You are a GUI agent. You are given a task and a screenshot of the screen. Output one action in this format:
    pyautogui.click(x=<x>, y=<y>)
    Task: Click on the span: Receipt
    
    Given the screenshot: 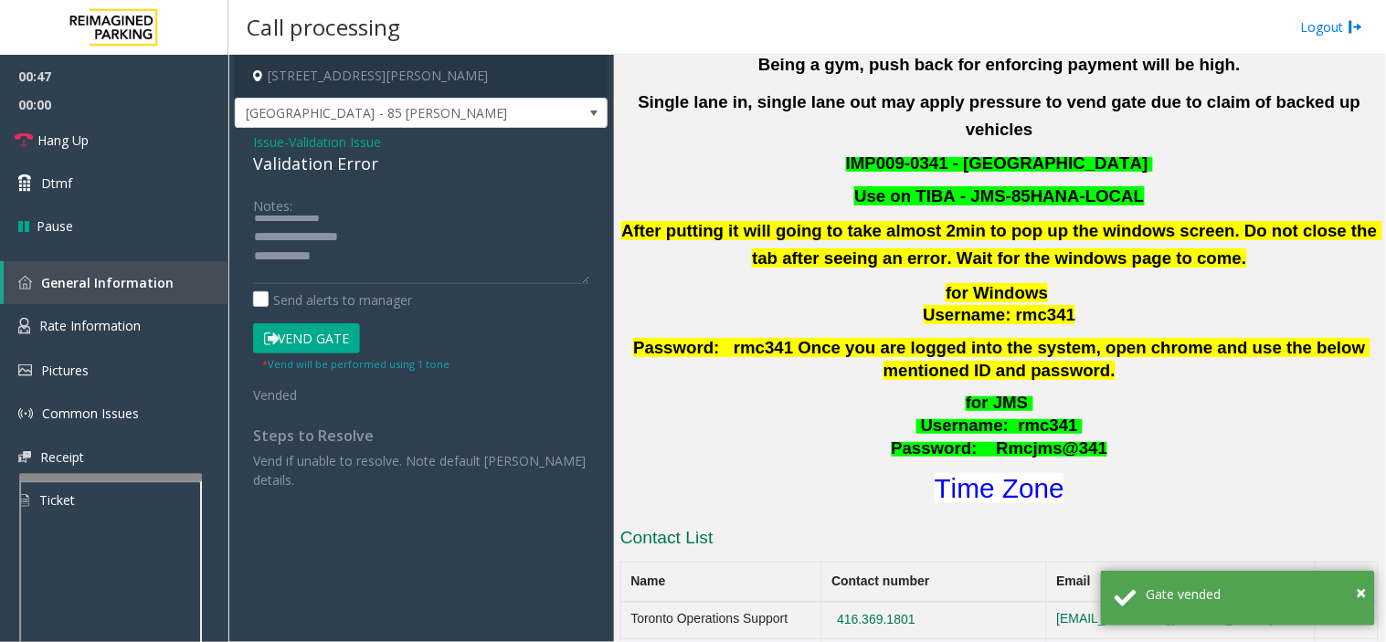 What is the action you would take?
    pyautogui.click(x=62, y=457)
    